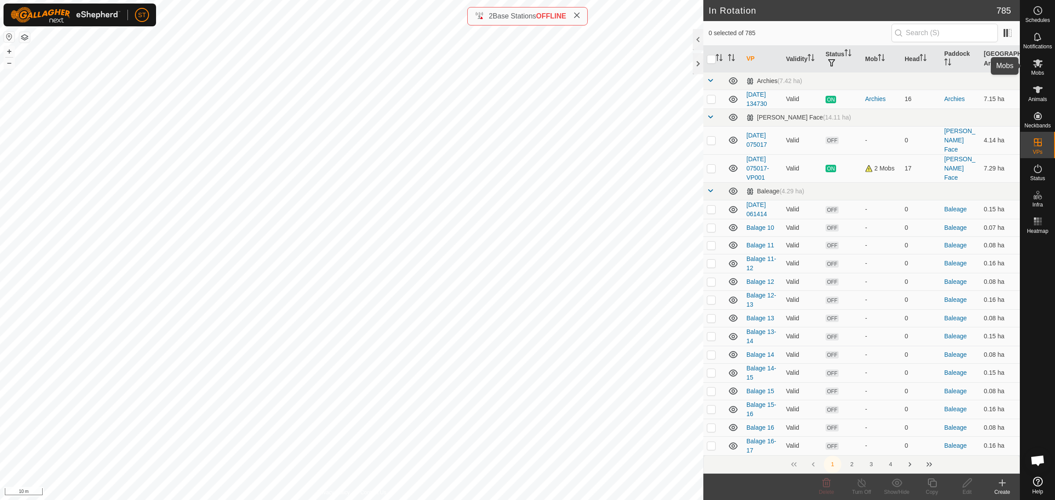  What do you see at coordinates (921, 168) in the screenshot?
I see `td: 17` at bounding box center [921, 168].